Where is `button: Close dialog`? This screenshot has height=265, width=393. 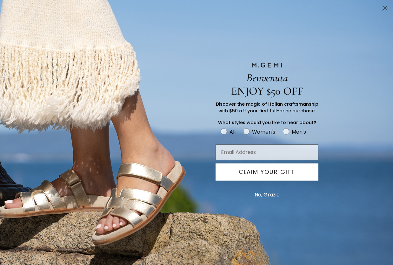 button: Close dialog is located at coordinates (384, 8).